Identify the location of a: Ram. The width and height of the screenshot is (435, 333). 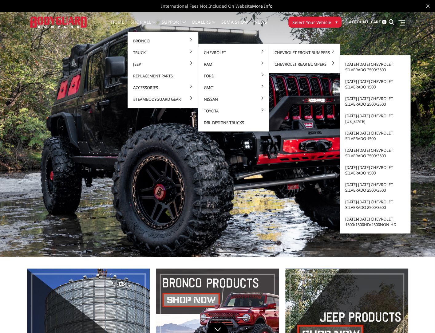
(234, 64).